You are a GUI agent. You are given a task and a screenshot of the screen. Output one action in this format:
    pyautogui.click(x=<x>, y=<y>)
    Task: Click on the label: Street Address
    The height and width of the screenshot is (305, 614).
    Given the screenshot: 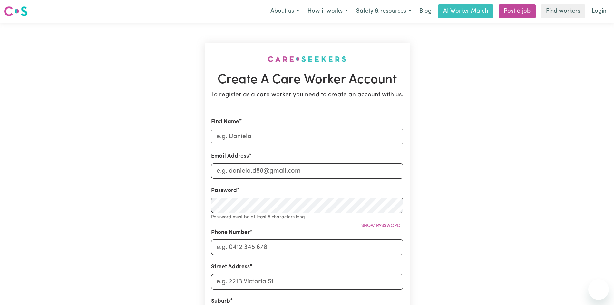 What is the action you would take?
    pyautogui.click(x=230, y=266)
    